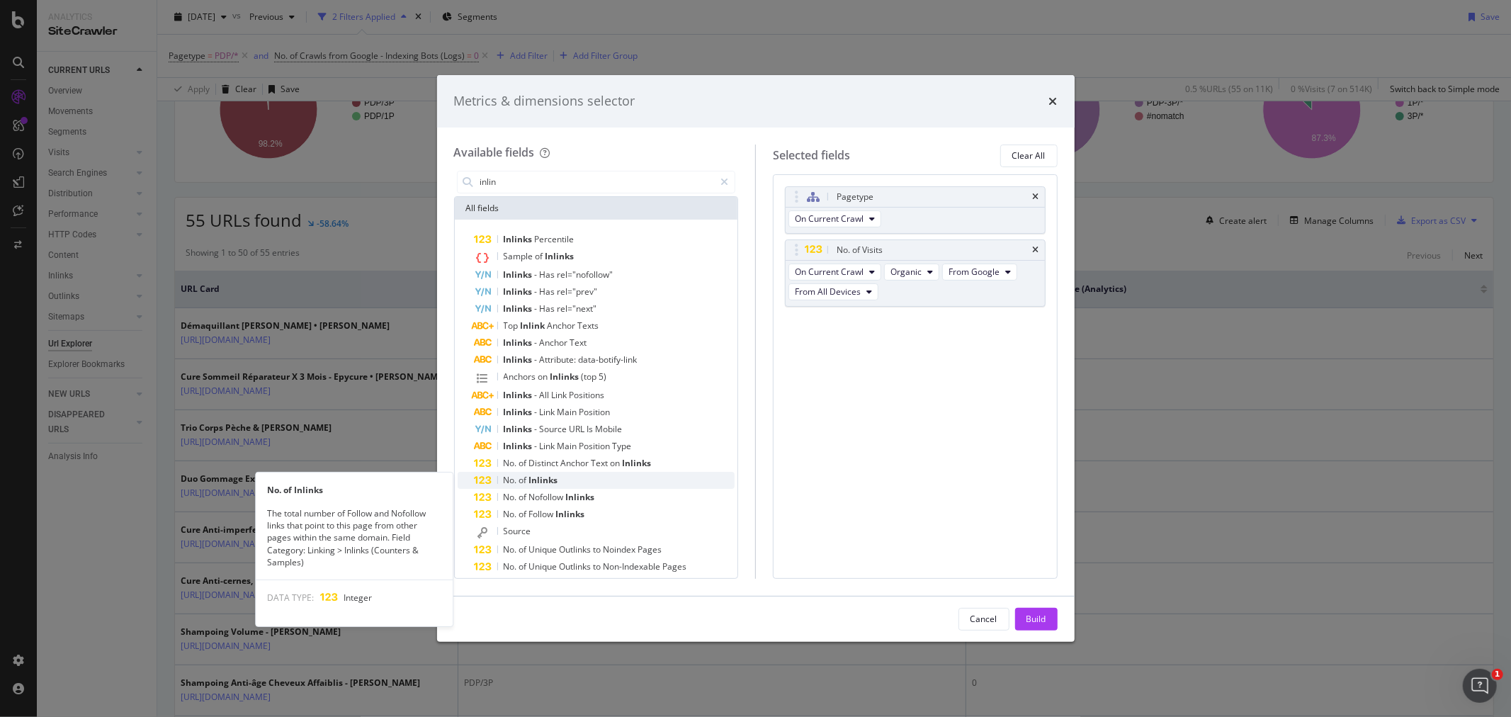 The height and width of the screenshot is (717, 1511). I want to click on div: Cancel, so click(984, 619).